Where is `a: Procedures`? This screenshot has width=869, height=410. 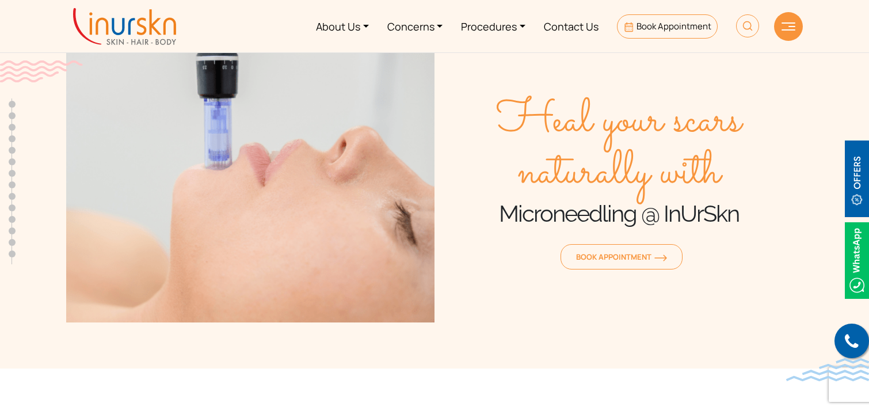 a: Procedures is located at coordinates (493, 26).